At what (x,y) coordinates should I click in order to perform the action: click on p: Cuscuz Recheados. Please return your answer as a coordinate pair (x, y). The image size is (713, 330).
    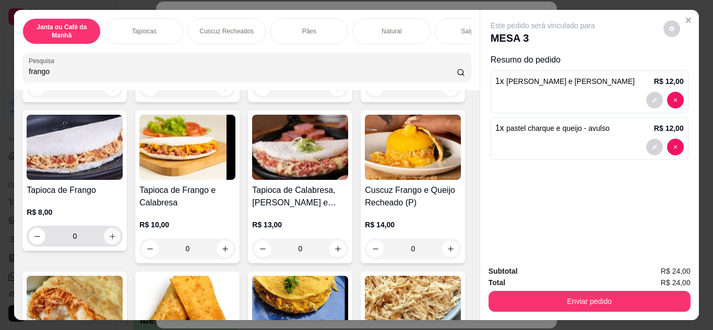
    Looking at the image, I should click on (226, 31).